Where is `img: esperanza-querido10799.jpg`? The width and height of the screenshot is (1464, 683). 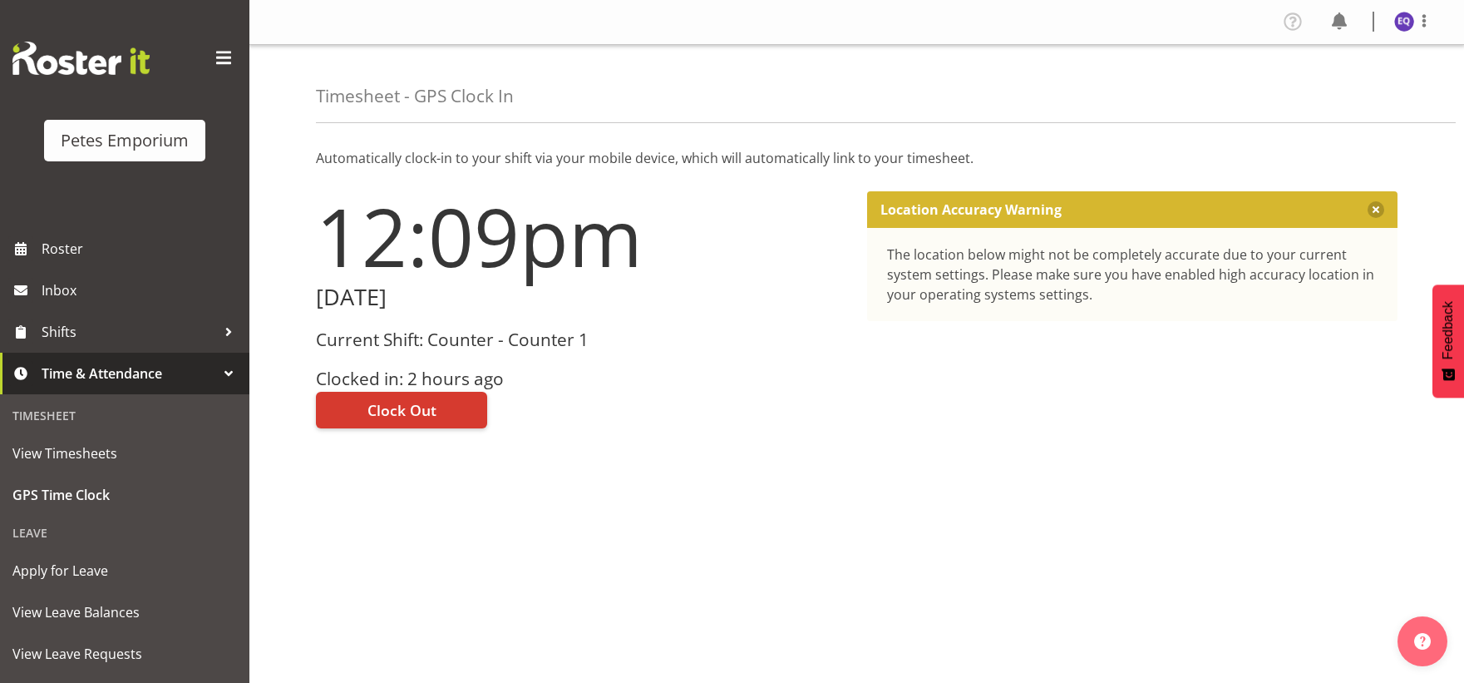
img: esperanza-querido10799.jpg is located at coordinates (1404, 22).